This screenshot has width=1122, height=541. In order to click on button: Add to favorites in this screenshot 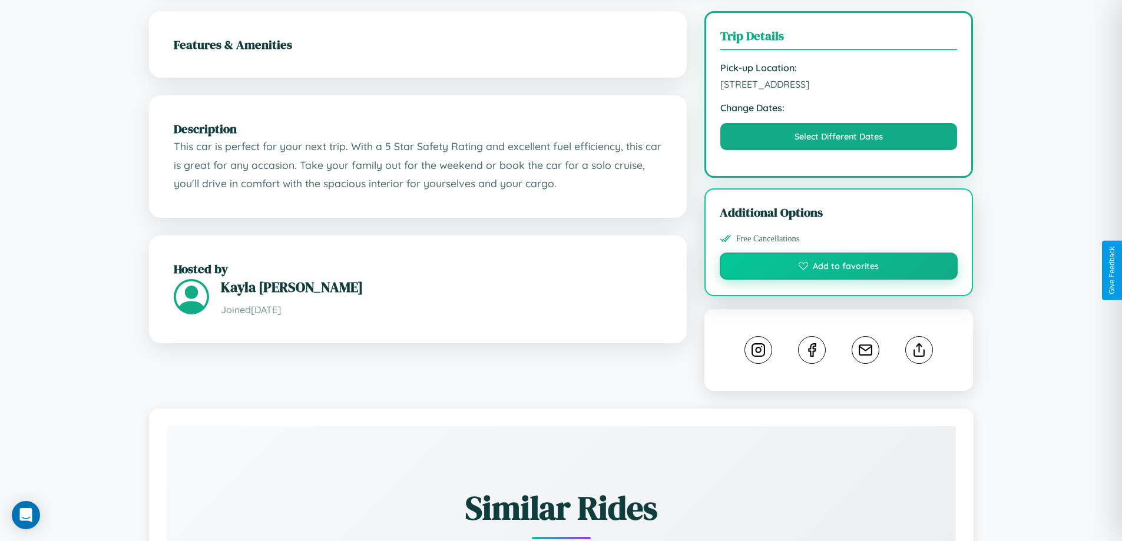, I will do `click(838, 266)`.